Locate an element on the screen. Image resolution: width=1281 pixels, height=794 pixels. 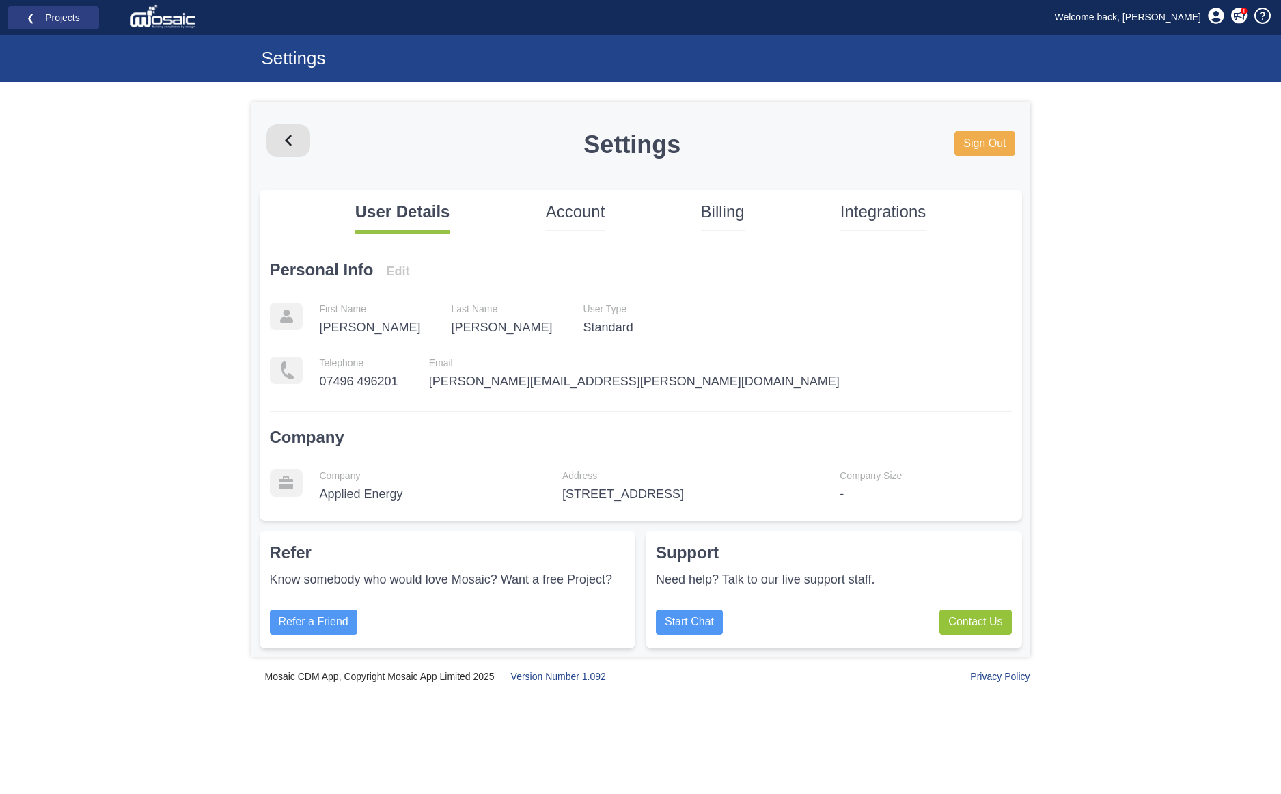
p: Telephone is located at coordinates (359, 364).